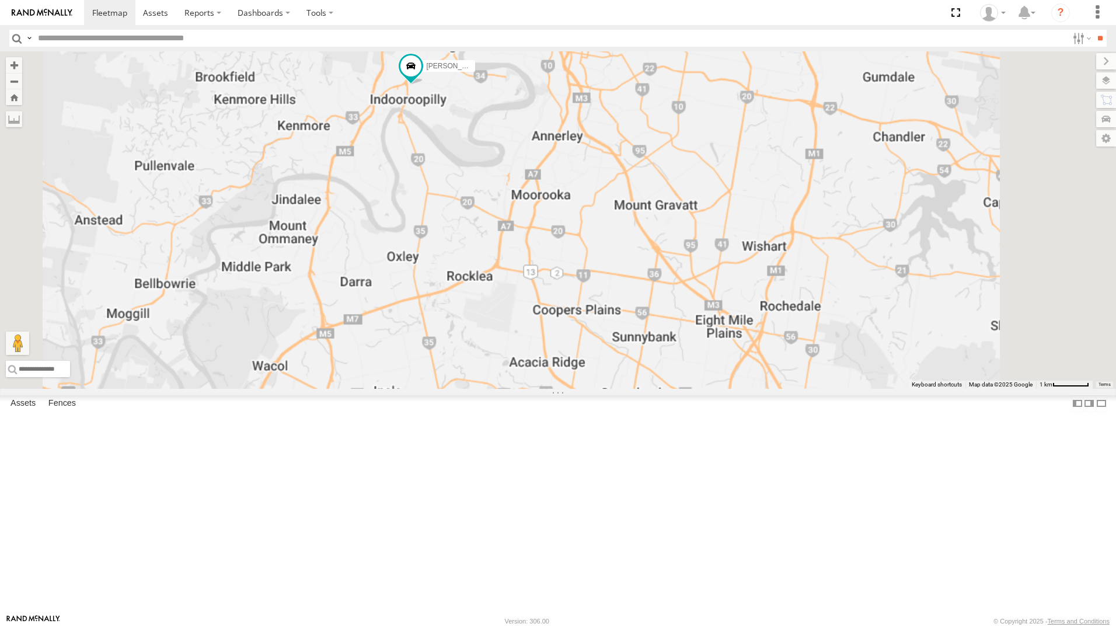 The image size is (1116, 627). What do you see at coordinates (1077, 403) in the screenshot?
I see `label: Dock Summary Table to the Left` at bounding box center [1077, 403].